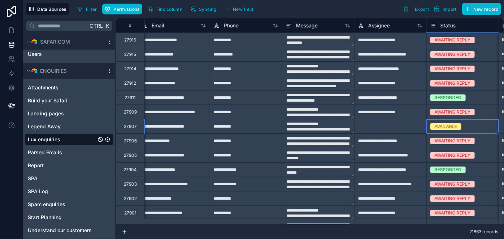 The image size is (504, 239). What do you see at coordinates (486, 9) in the screenshot?
I see `span: New record` at bounding box center [486, 9].